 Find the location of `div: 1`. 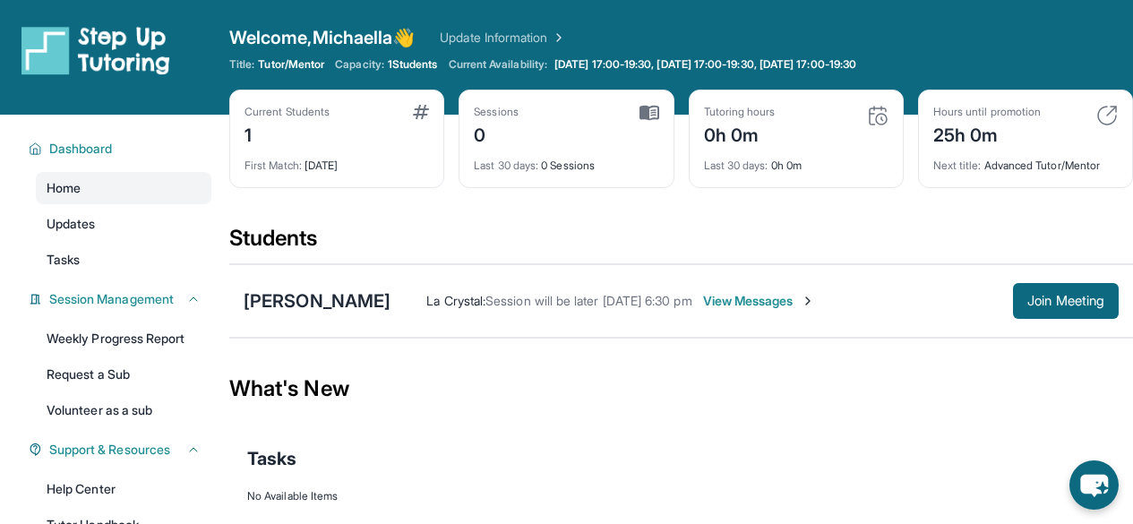

div: 1 is located at coordinates (287, 133).